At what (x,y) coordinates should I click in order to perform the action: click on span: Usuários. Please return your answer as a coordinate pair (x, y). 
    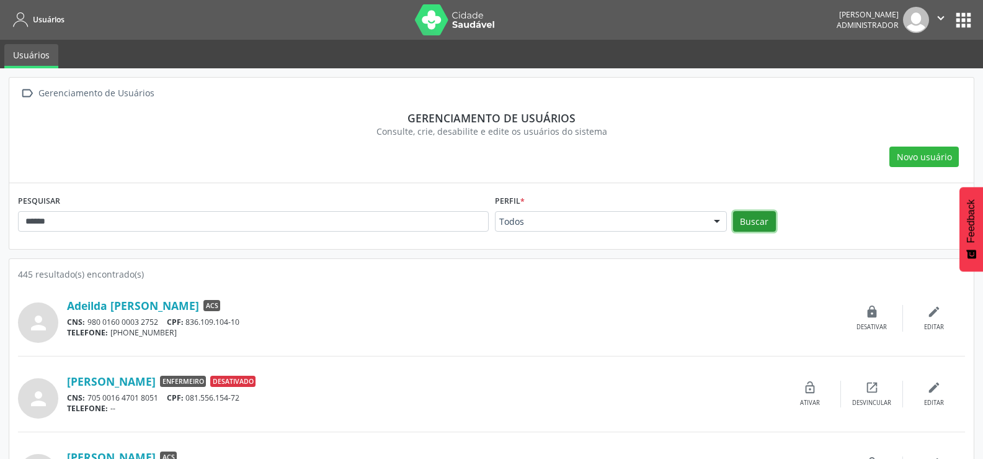
    Looking at the image, I should click on (48, 19).